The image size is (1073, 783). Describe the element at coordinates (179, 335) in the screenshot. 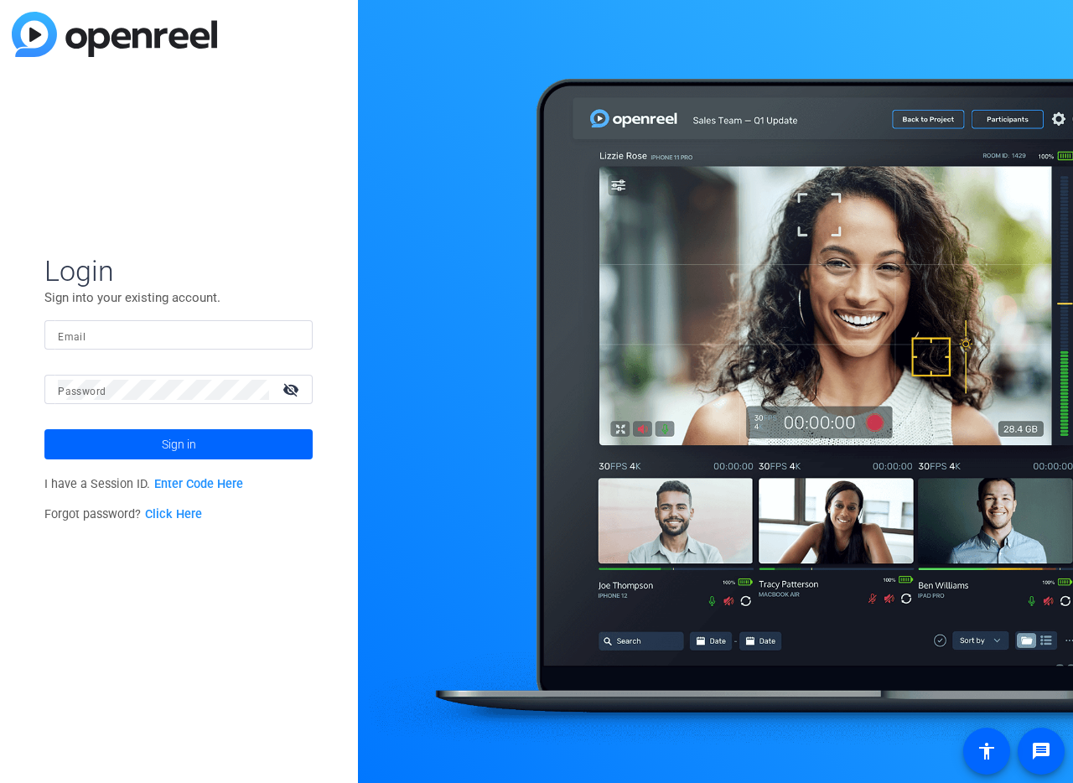

I see `input: Enter Email Address` at that location.